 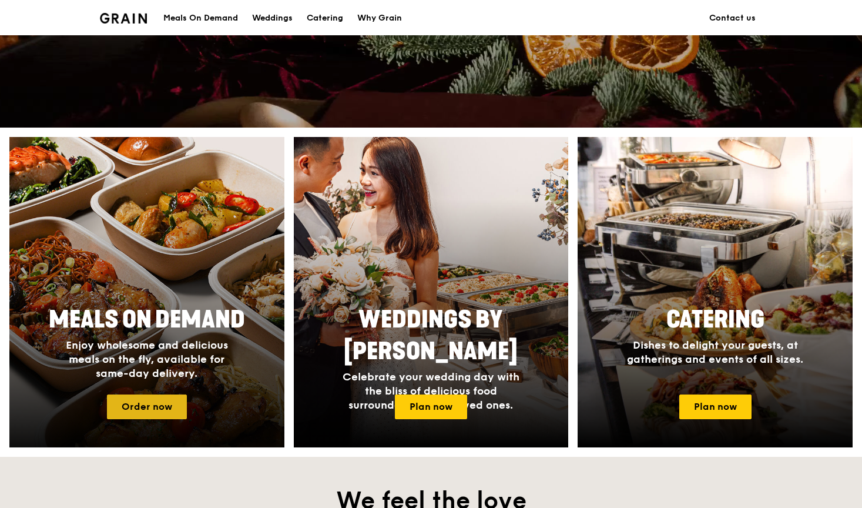 I want to click on span: Dishes to delight your guests, at gatherings and events of all sizes., so click(x=715, y=352).